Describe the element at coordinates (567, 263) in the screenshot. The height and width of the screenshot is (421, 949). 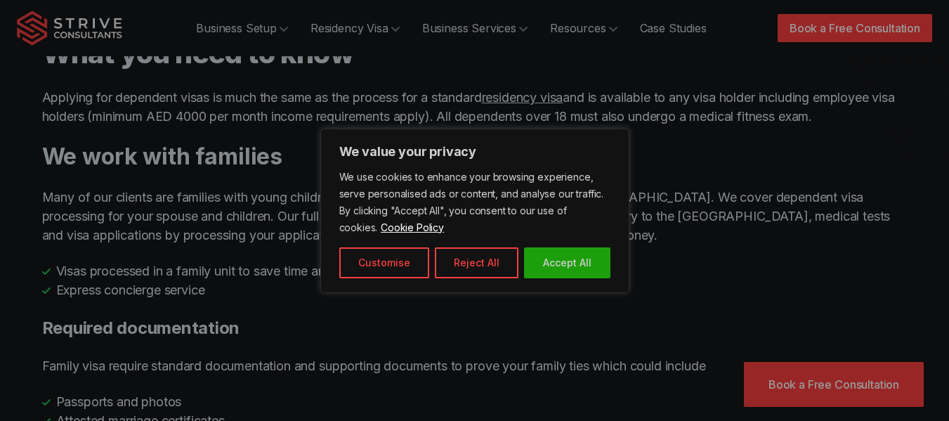
I see `button: Accept All` at that location.